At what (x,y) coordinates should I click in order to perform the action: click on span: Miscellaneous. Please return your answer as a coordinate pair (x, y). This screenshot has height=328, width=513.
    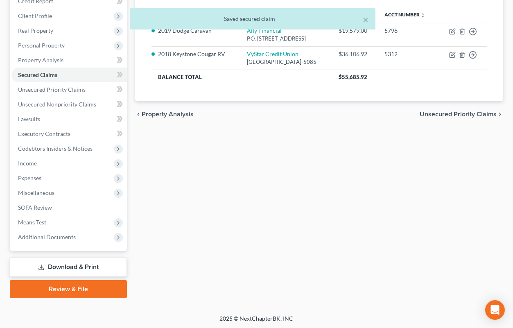
    Looking at the image, I should click on (36, 193).